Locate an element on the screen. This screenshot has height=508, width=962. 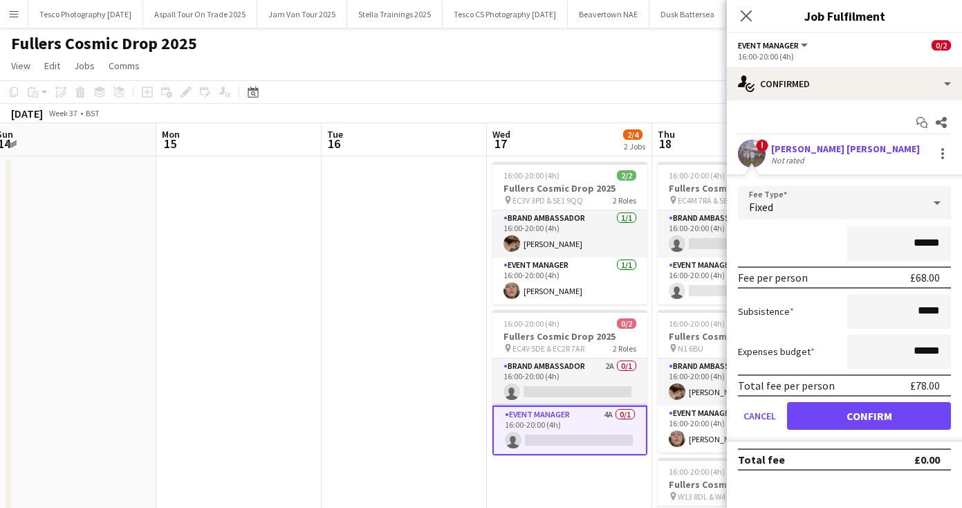
span: Thu is located at coordinates (666, 134).